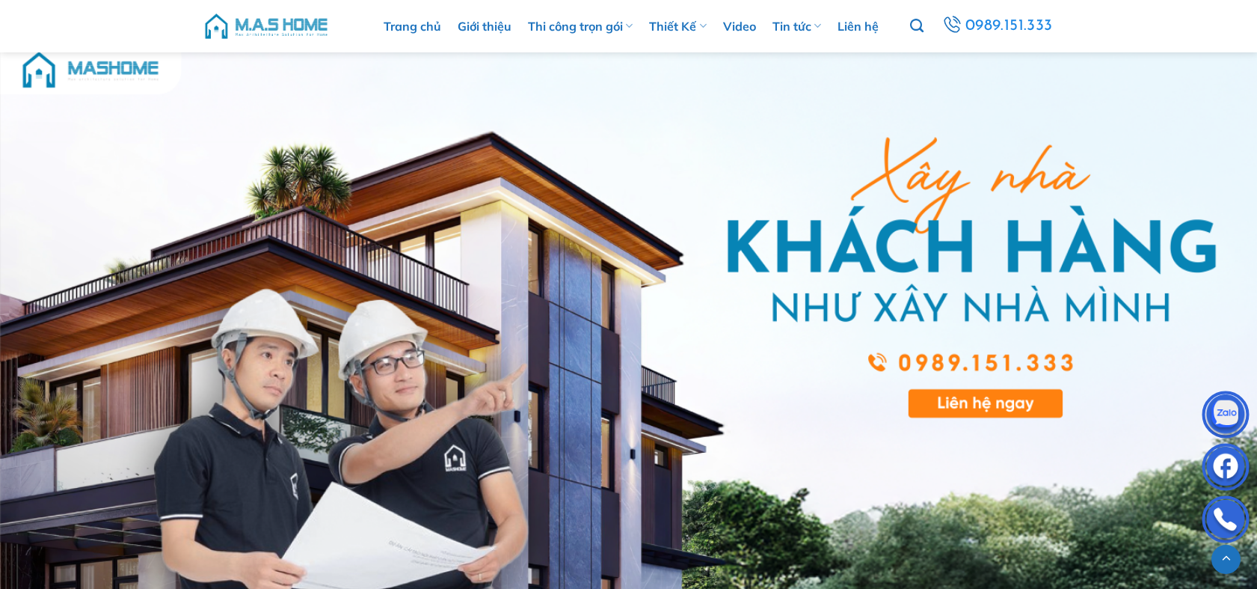  What do you see at coordinates (1009, 26) in the screenshot?
I see `span: 0989.151.333` at bounding box center [1009, 26].